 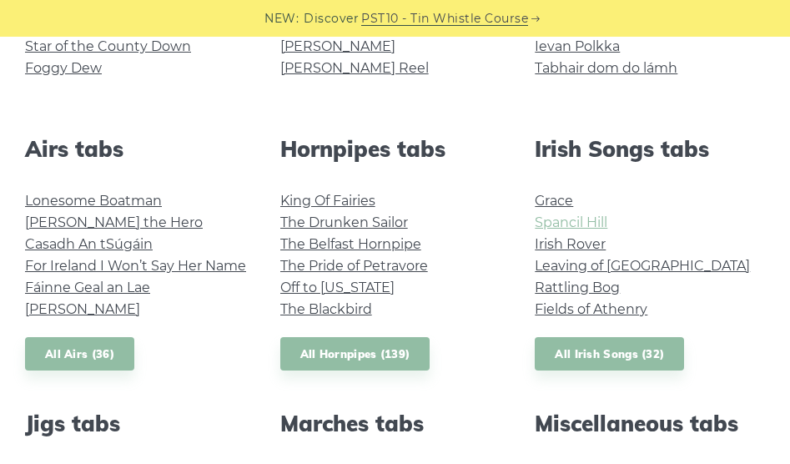 What do you see at coordinates (570, 244) in the screenshot?
I see `a: Irish Rover` at bounding box center [570, 244].